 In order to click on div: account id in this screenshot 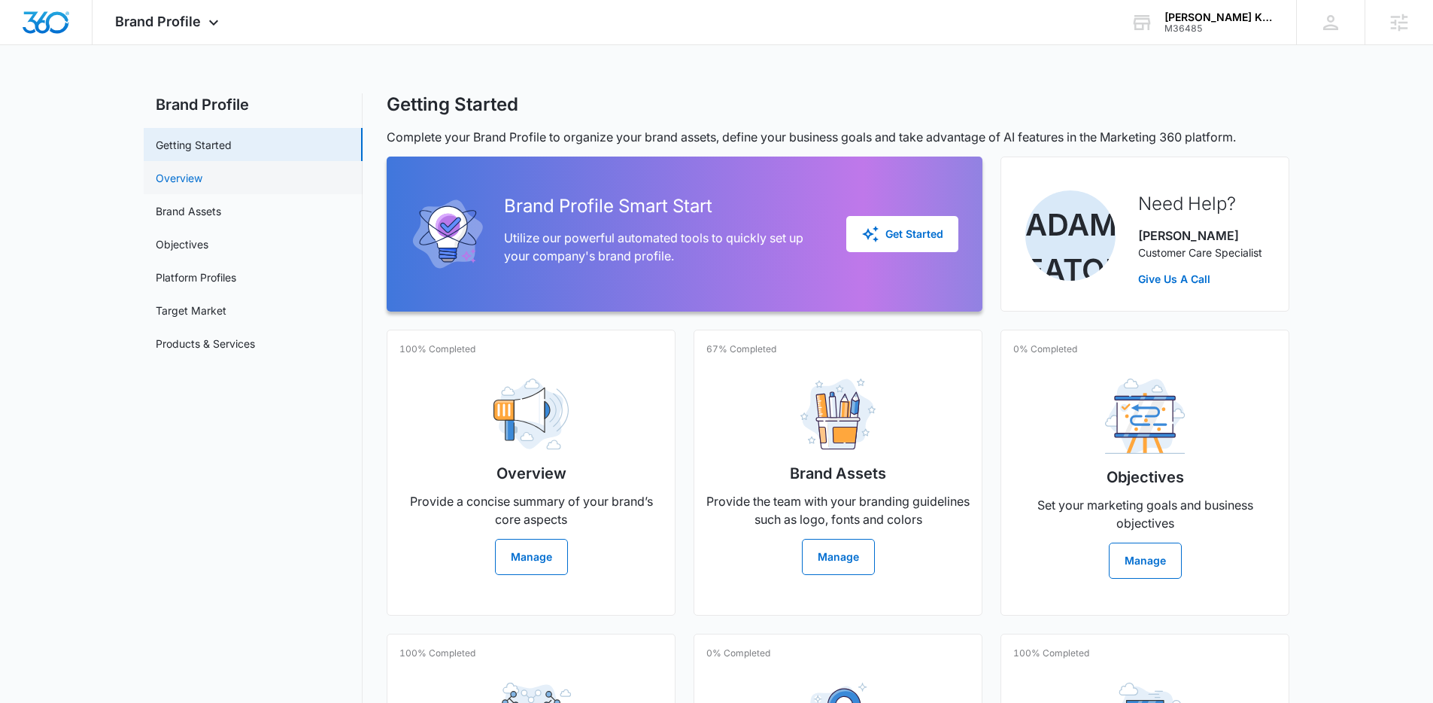, I will do `click(1219, 29)`.